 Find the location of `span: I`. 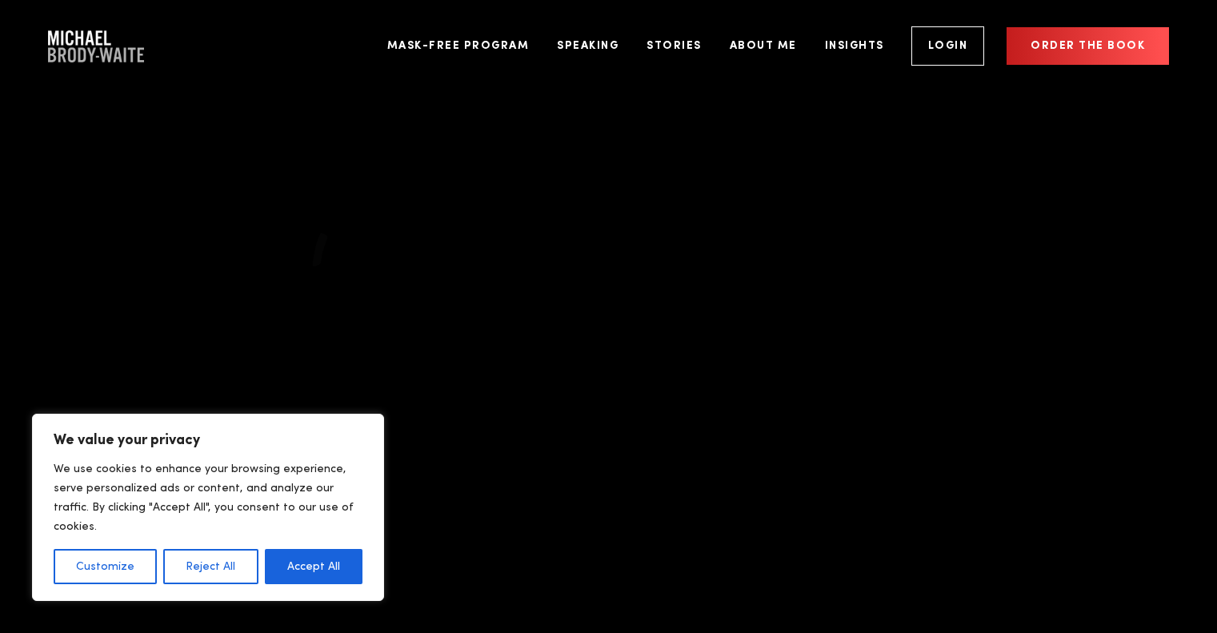

span: I is located at coordinates (318, 246).